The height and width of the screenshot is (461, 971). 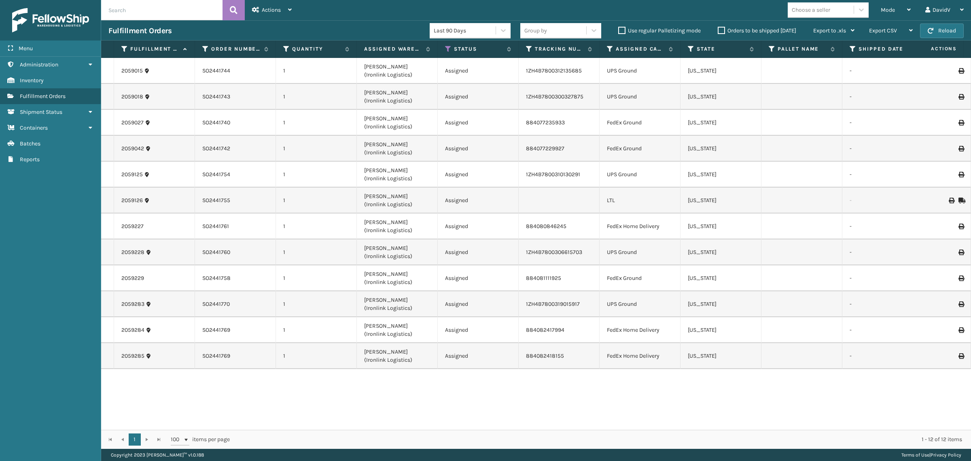 I want to click on td: SO2441761, so click(x=236, y=226).